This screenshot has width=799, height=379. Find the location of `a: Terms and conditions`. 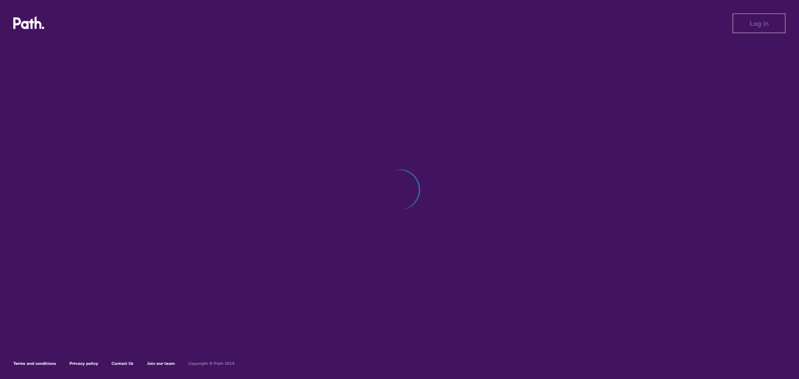

a: Terms and conditions is located at coordinates (35, 363).